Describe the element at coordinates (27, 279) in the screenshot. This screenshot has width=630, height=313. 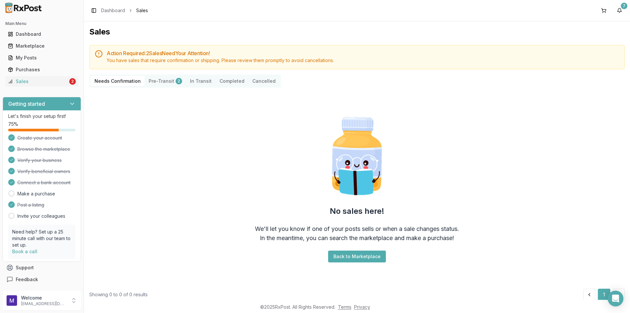
I see `span: Feedback` at that location.